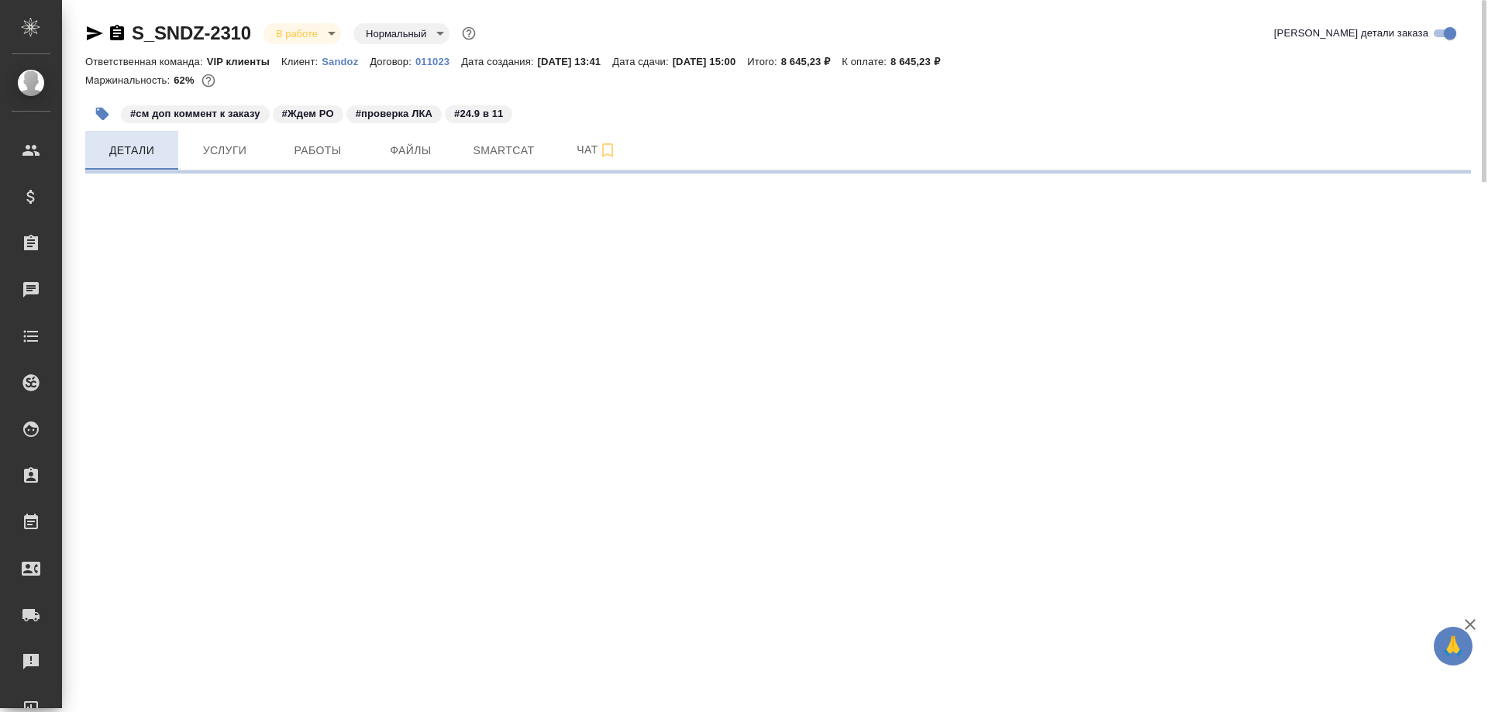 This screenshot has height=712, width=1488. What do you see at coordinates (499, 61) in the screenshot?
I see `p: Дата создания:` at bounding box center [499, 61].